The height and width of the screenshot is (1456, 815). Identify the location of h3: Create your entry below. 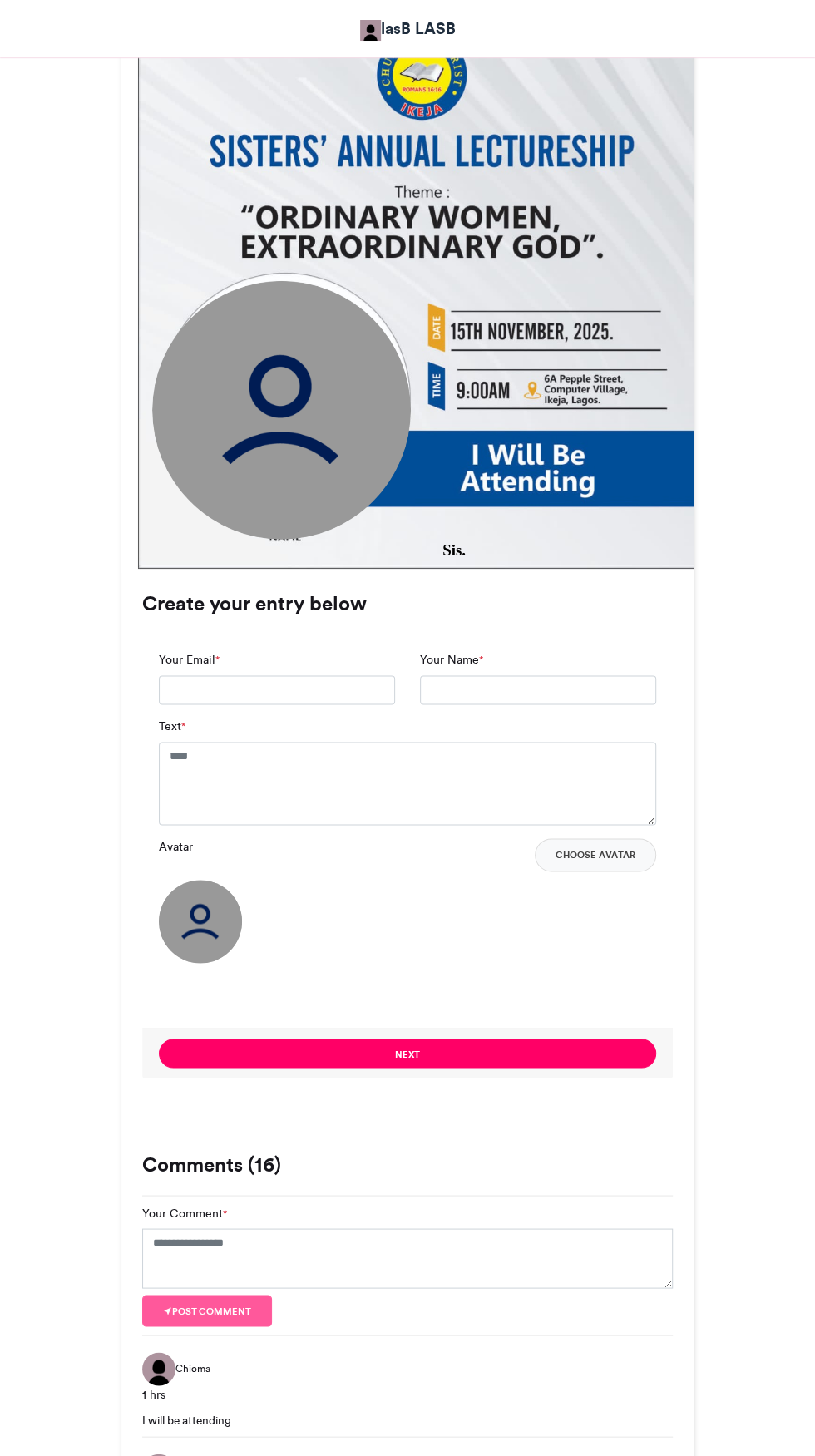
(408, 604).